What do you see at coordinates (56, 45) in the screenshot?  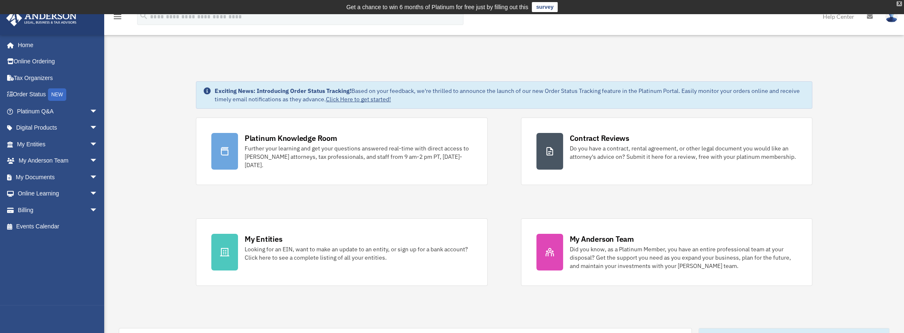 I see `a: Home` at bounding box center [56, 45].